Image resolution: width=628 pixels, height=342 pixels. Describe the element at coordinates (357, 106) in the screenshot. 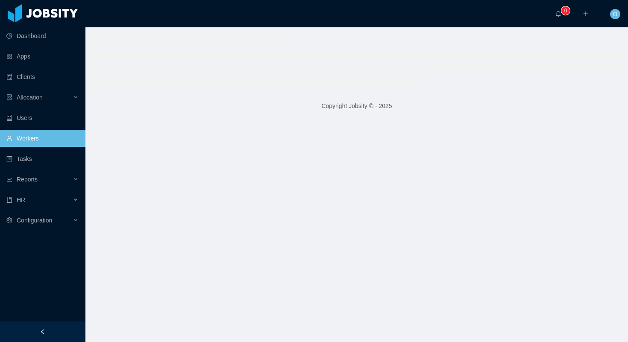

I see `footer: Copyright Jobsity © - 2025` at that location.